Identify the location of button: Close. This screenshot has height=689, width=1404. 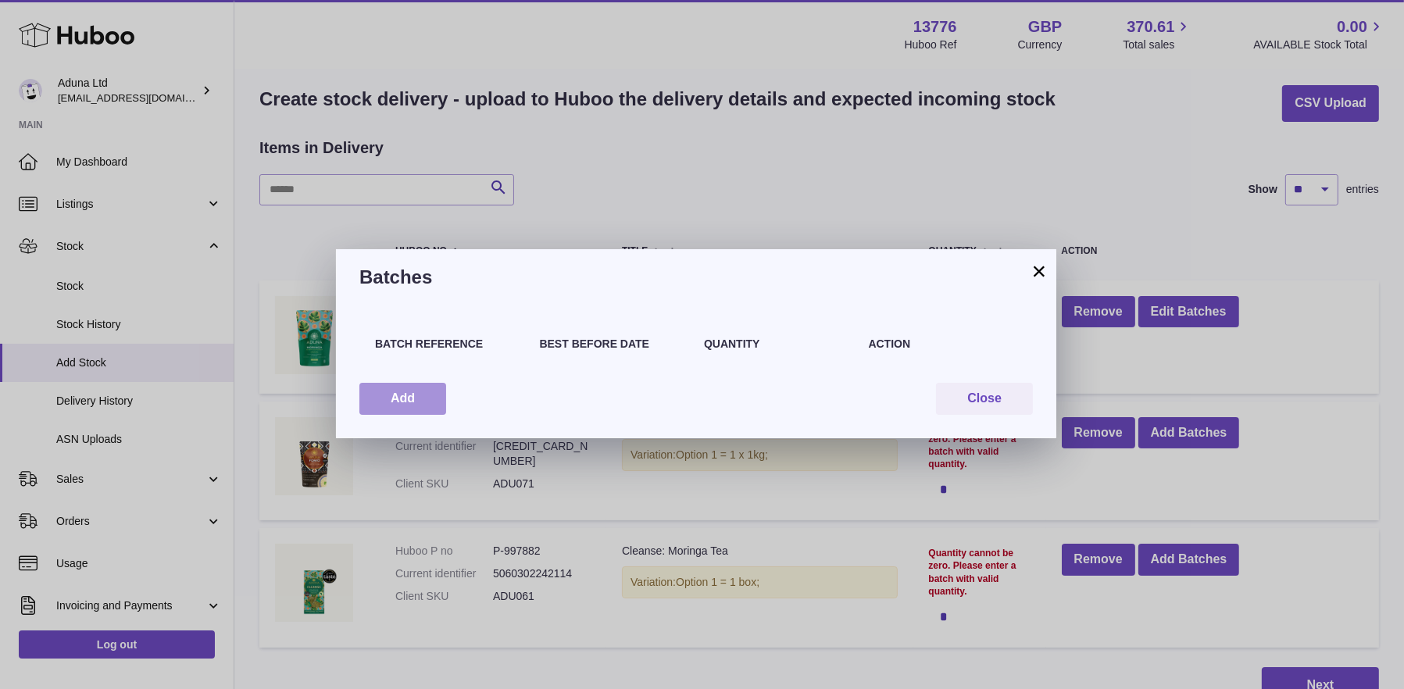
(985, 399).